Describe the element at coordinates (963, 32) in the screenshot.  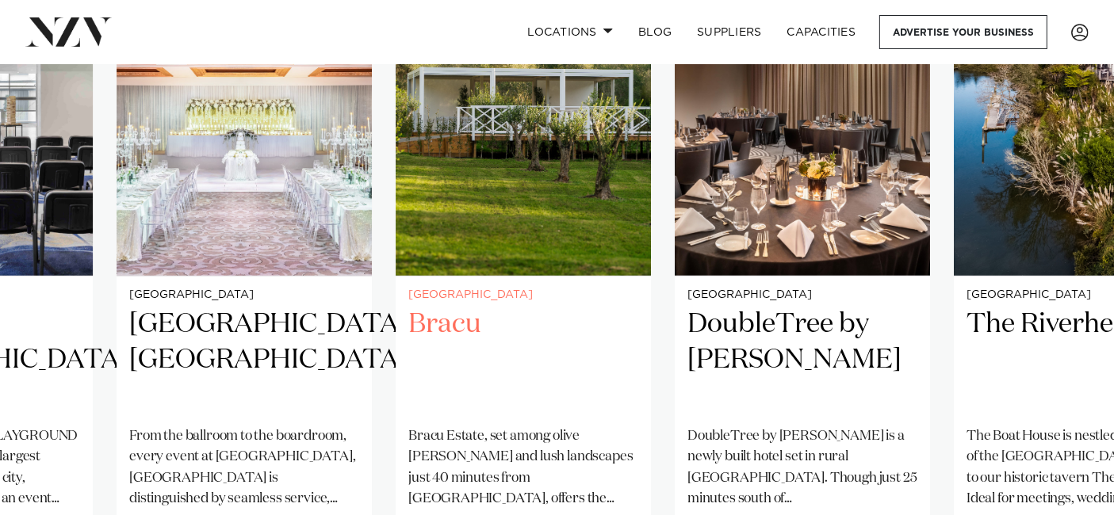
I see `a: Advertise your business` at that location.